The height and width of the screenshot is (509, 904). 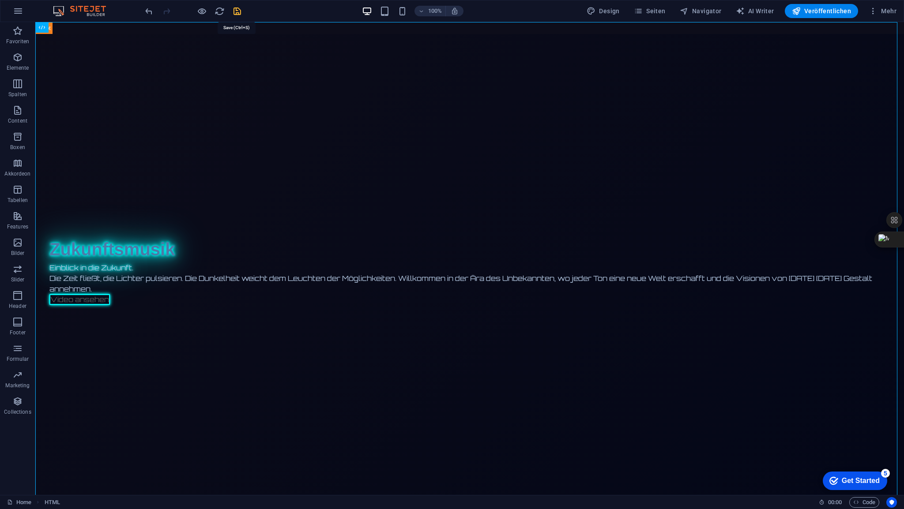 I want to click on span: Design, so click(x=603, y=11).